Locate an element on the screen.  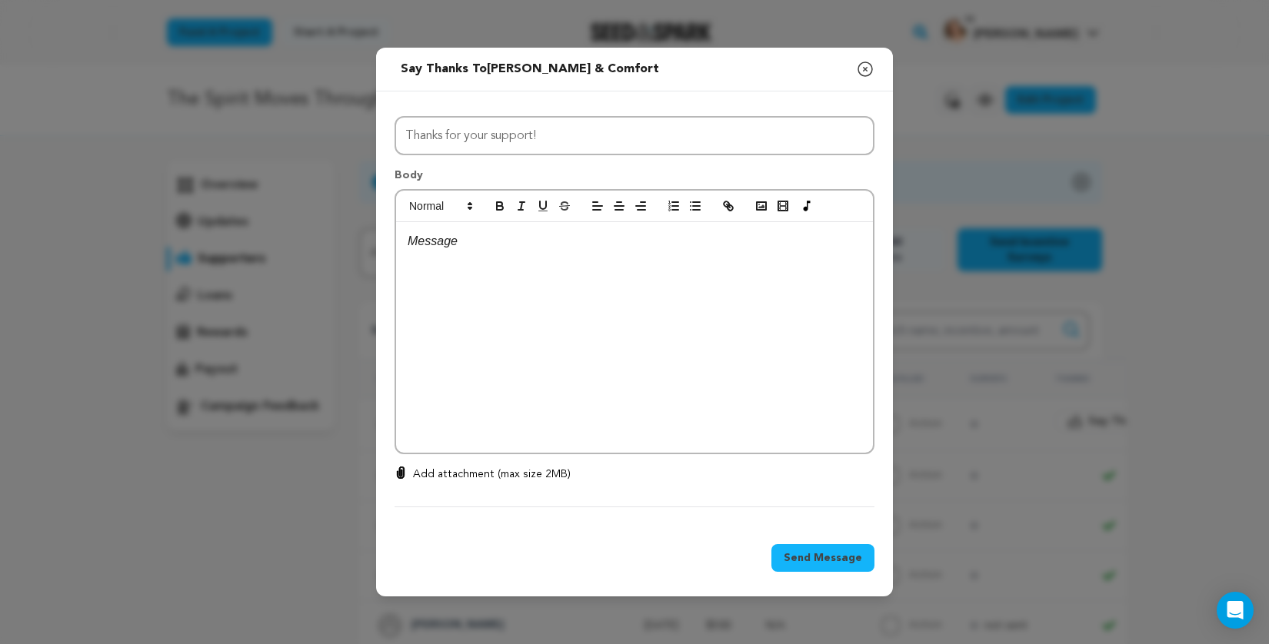
p: Body is located at coordinates (634, 178).